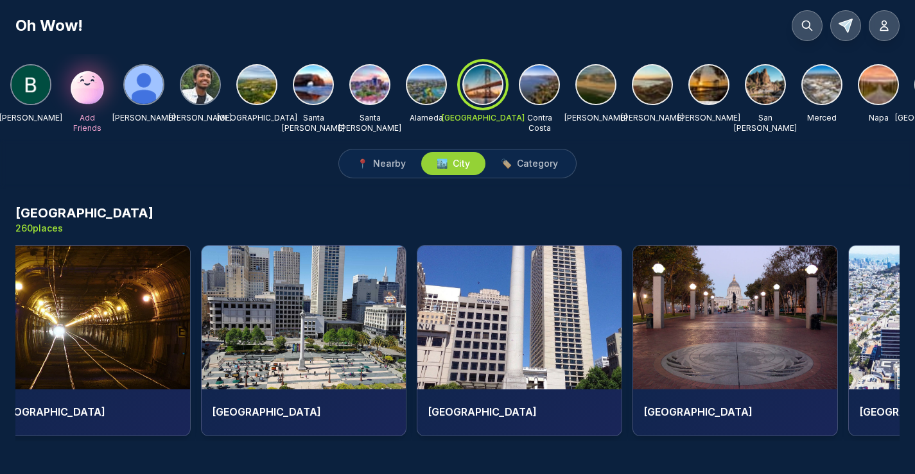 The width and height of the screenshot is (915, 474). Describe the element at coordinates (370, 85) in the screenshot. I see `img: Santa Clara` at that location.